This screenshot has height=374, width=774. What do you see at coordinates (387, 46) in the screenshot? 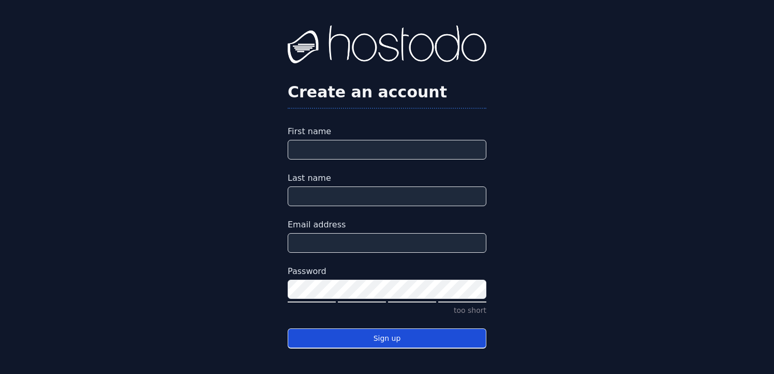
I see `img: Hostodo` at bounding box center [387, 46].